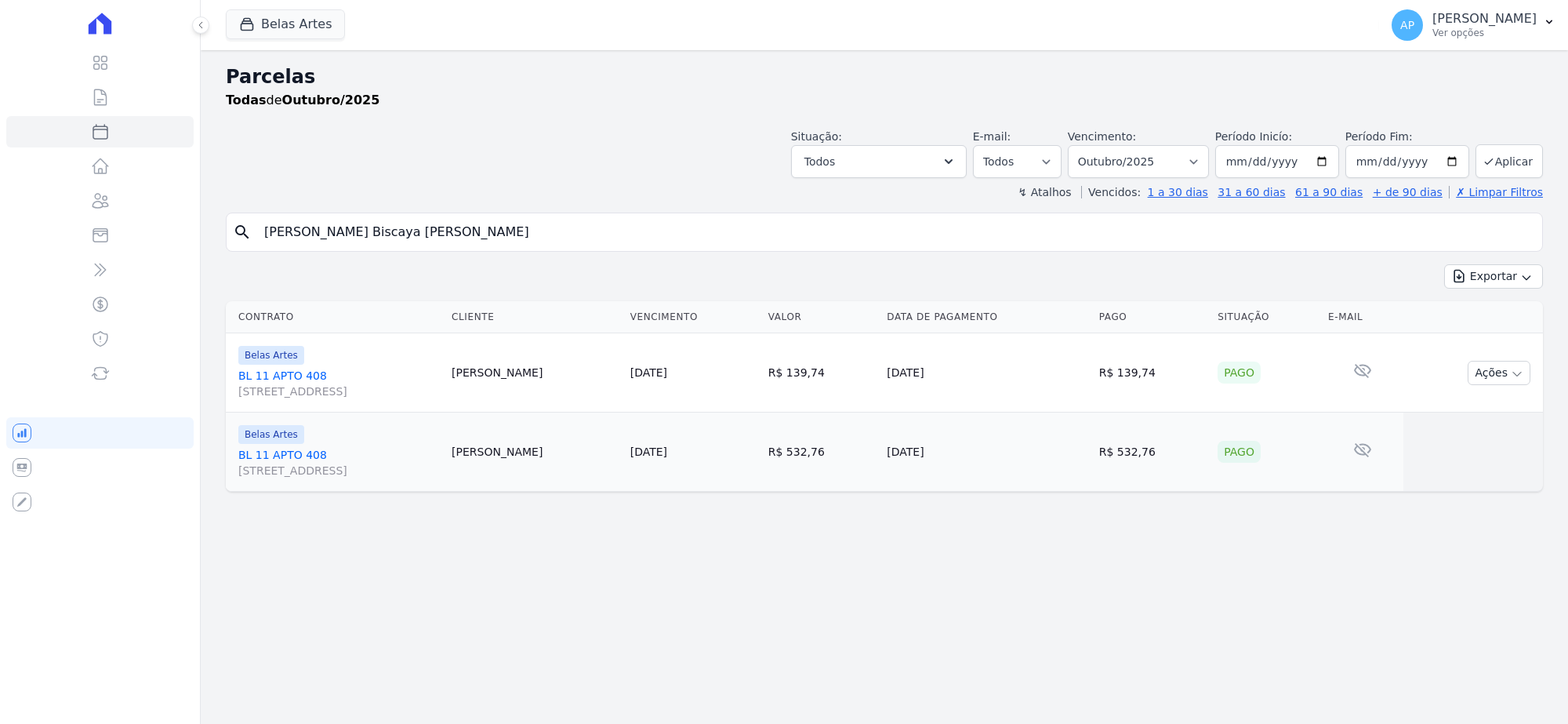  I want to click on span: AP, so click(1407, 25).